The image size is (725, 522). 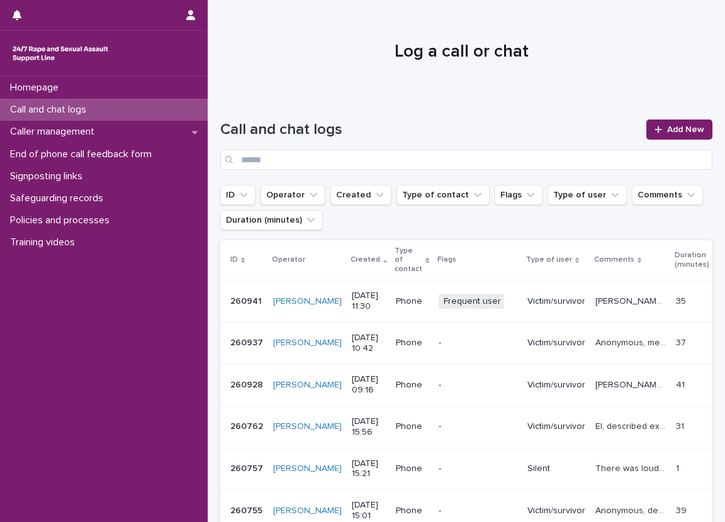 I want to click on p: El, described experiencing sexual violence, discussed support and mental health services, talked ..., so click(x=632, y=425).